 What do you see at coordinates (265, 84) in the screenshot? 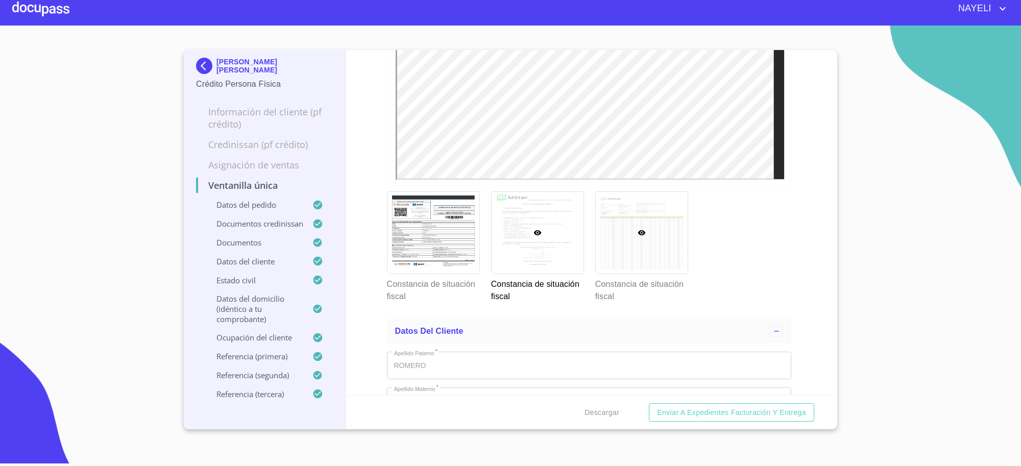
I see `p: Crédito Persona Física` at bounding box center [265, 84].